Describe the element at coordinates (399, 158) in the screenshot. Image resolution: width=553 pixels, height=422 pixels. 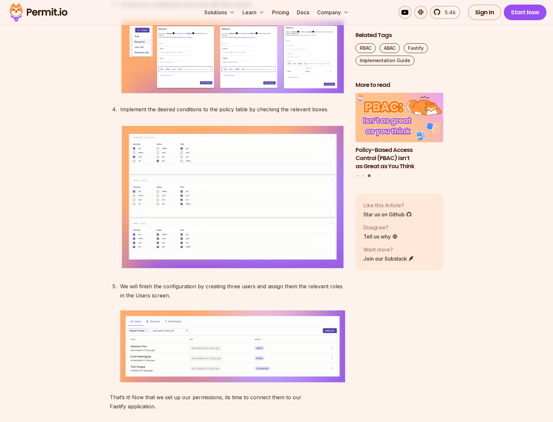
I see `h3: Policy-Based Access Control (PBAC) Isn’t as Great as You Think` at that location.